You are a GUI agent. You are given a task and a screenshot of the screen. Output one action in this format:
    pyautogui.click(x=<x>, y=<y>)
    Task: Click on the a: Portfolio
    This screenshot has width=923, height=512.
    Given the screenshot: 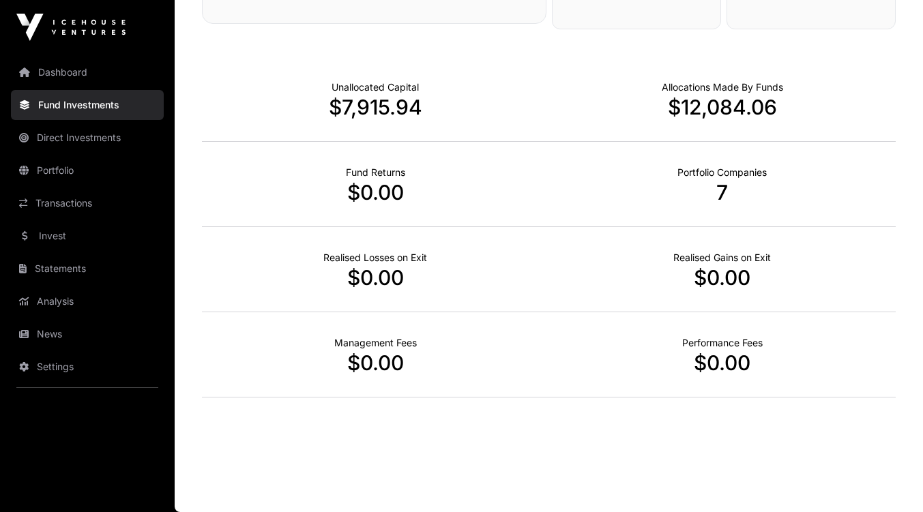 What is the action you would take?
    pyautogui.click(x=87, y=171)
    